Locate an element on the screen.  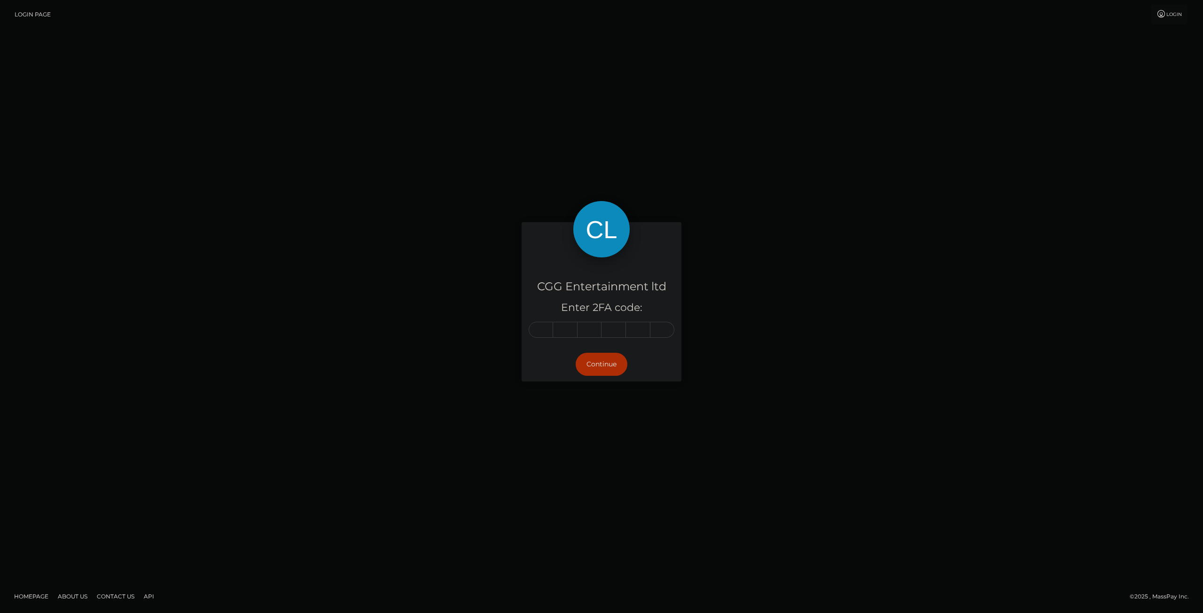
a: Homepage is located at coordinates (31, 596).